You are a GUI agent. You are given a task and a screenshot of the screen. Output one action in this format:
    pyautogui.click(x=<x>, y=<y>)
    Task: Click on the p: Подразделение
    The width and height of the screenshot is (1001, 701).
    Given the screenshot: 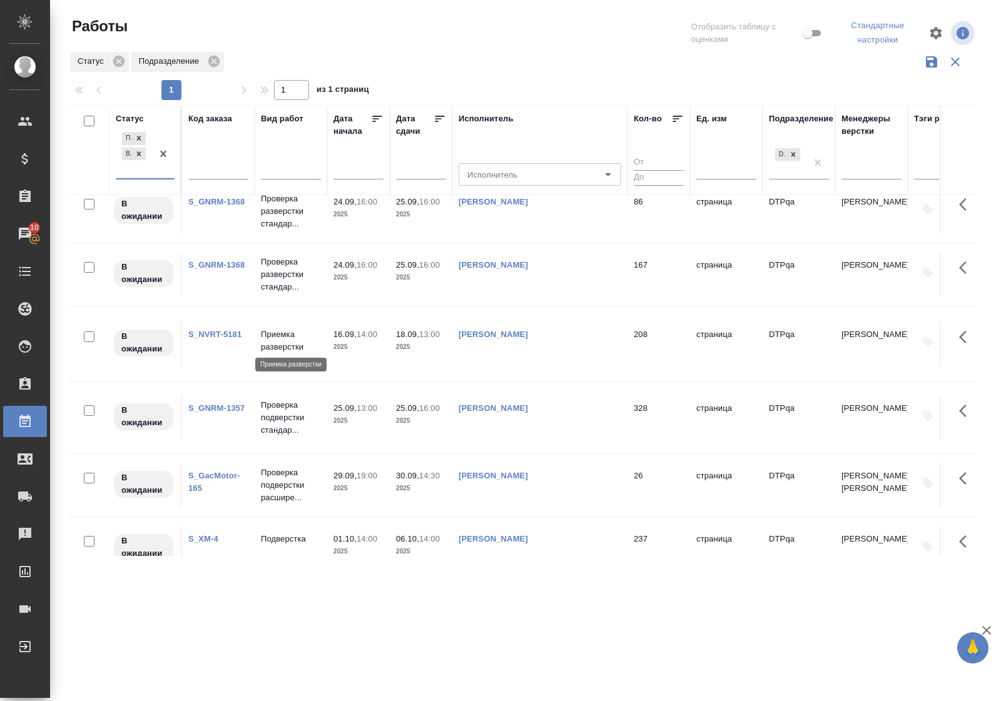 What is the action you would take?
    pyautogui.click(x=171, y=61)
    